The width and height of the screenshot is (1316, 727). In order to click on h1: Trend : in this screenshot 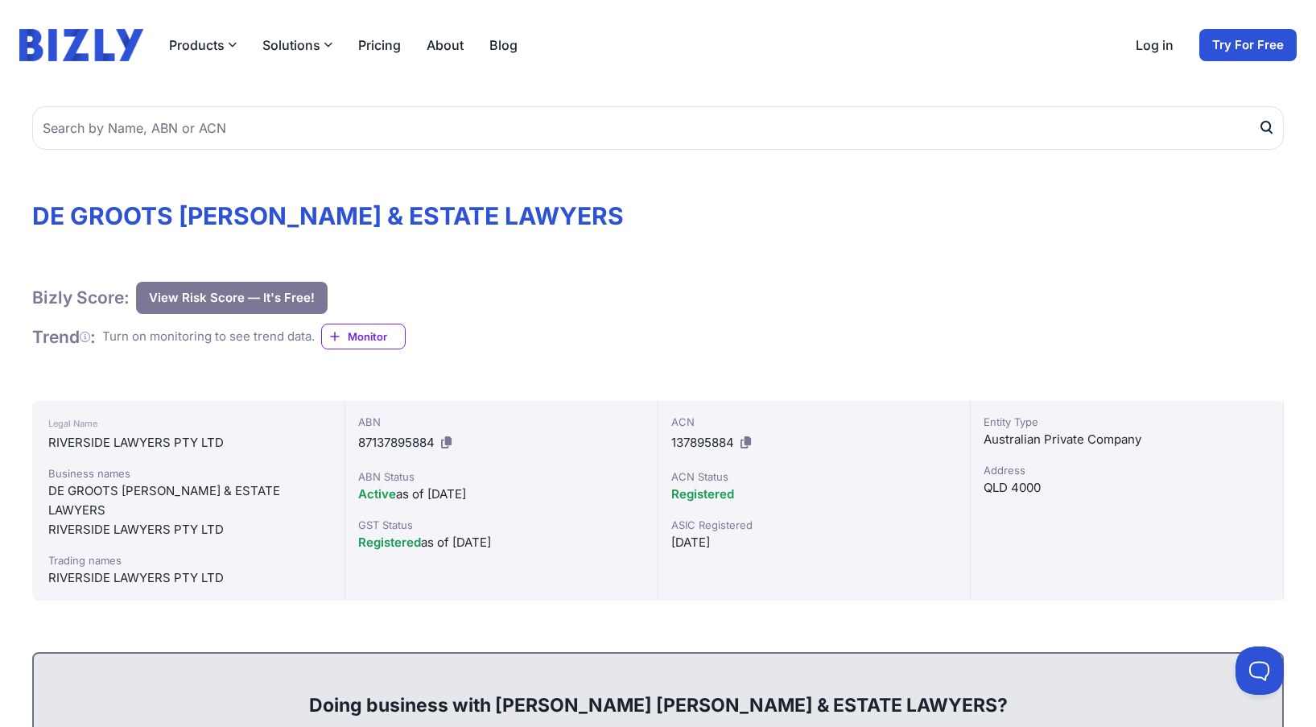, I will do `click(64, 336)`.